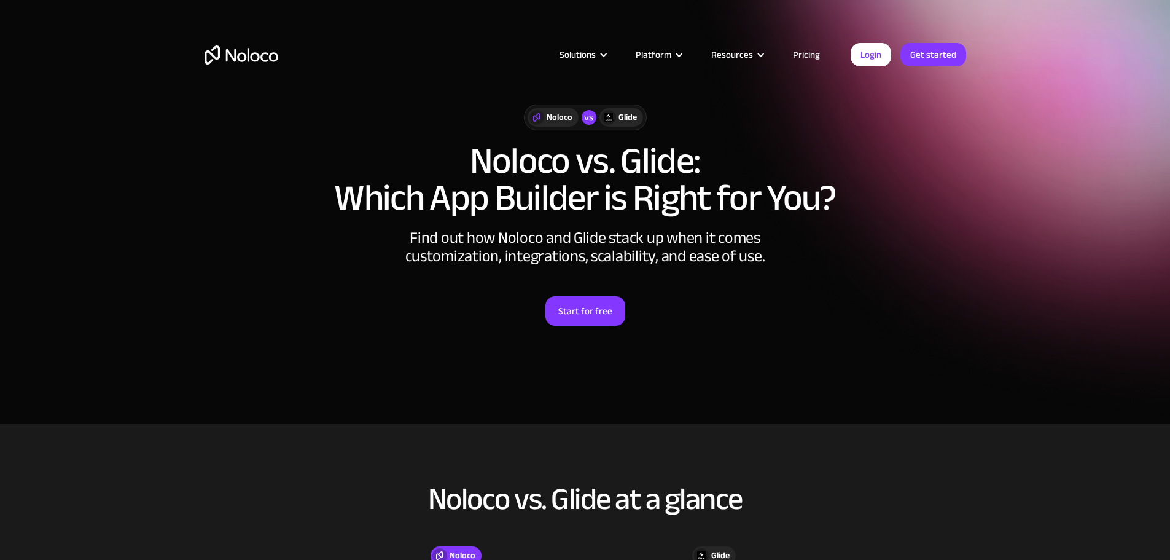 The image size is (1170, 560). I want to click on h2: Noloco vs. Glide at a glance, so click(585, 499).